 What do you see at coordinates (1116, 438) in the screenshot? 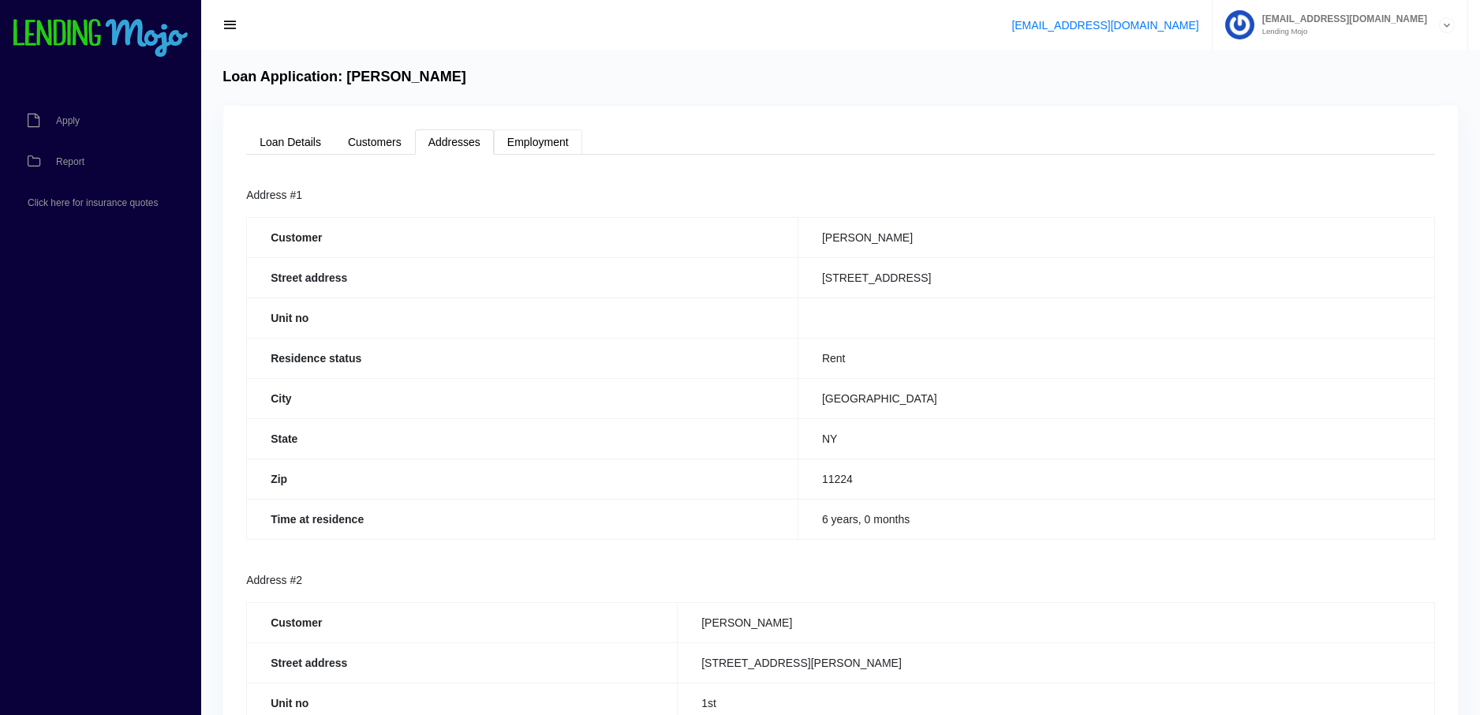
I see `td: NY` at bounding box center [1116, 438].